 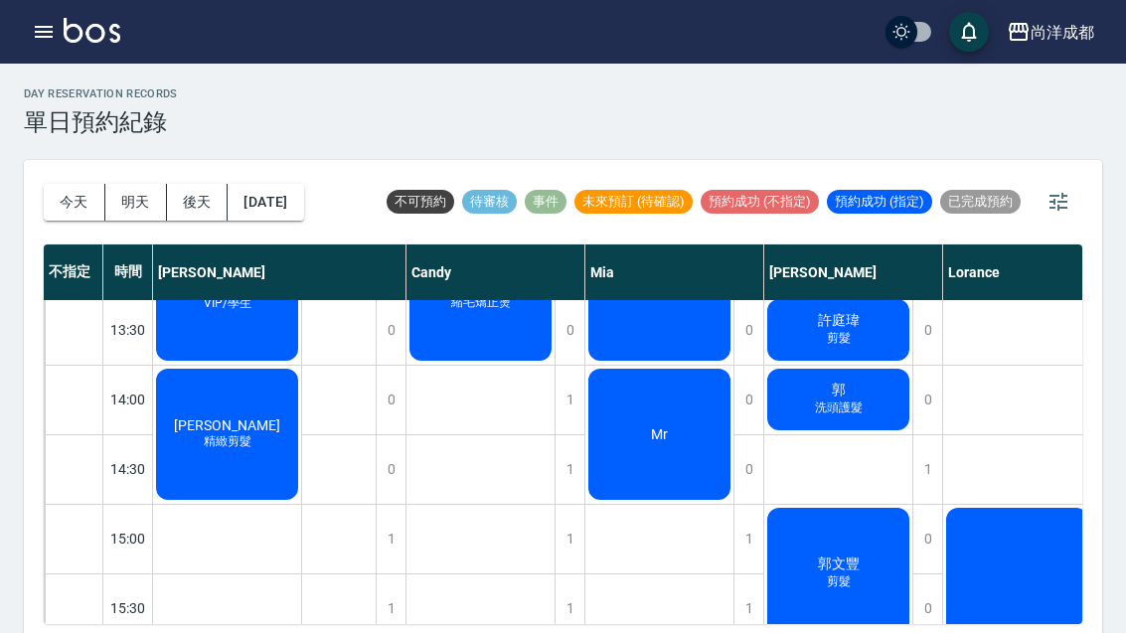 I want to click on button: 今天, so click(x=75, y=202).